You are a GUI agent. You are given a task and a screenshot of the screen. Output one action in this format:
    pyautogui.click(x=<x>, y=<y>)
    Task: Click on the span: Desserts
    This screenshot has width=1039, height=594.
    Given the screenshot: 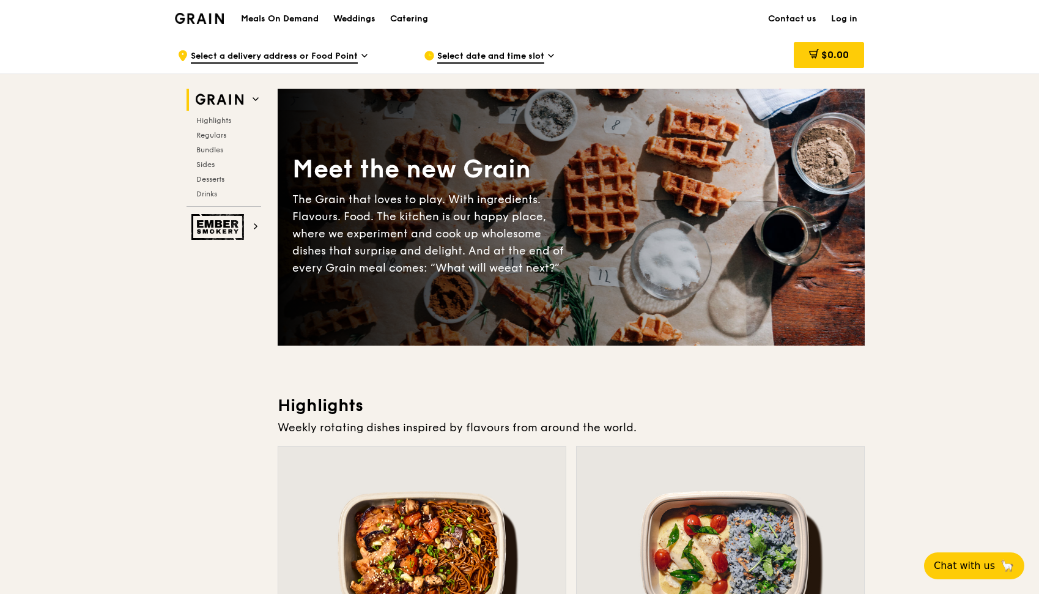 What is the action you would take?
    pyautogui.click(x=210, y=179)
    